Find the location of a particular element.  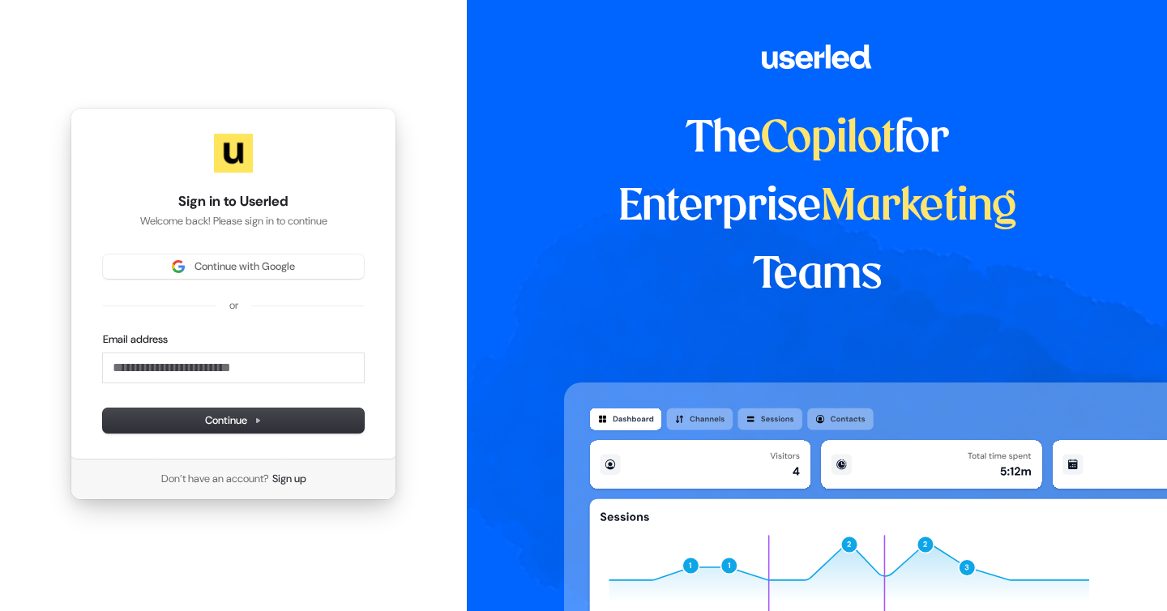

span: Continue with Google is located at coordinates (245, 267).